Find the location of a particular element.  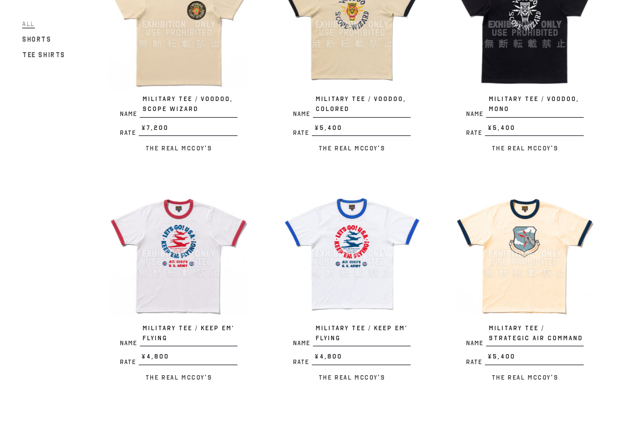

span: MILITARY TEE / VOODOO, SCOPE WIZARD is located at coordinates (189, 106).